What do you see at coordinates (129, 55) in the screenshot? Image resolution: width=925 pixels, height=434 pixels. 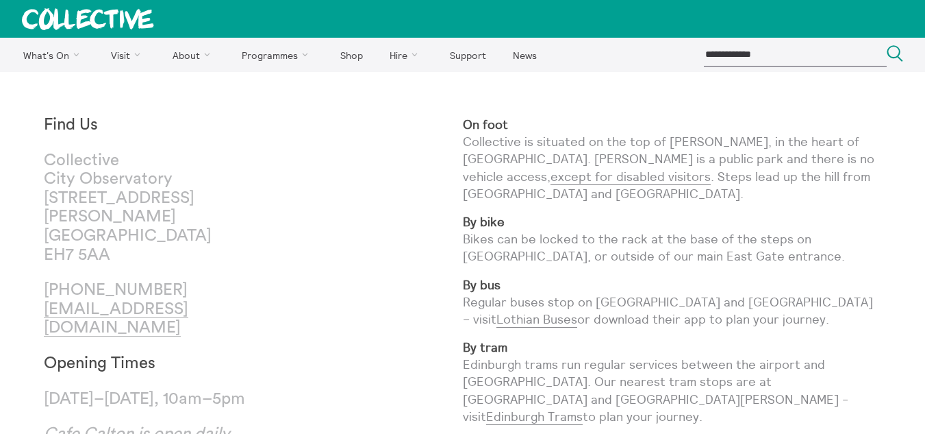 I see `a: Visit` at bounding box center [129, 55].